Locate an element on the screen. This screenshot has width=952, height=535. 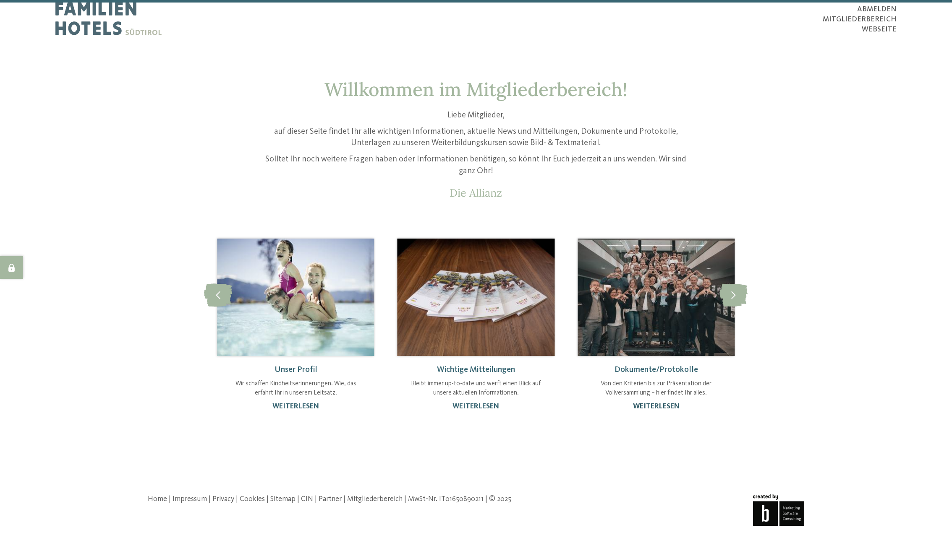
p: auf dieser Seite findet Ihr alle wichtigen Informationen, aktuelle News und Mitteilungen, Dokumen... is located at coordinates (476, 138).